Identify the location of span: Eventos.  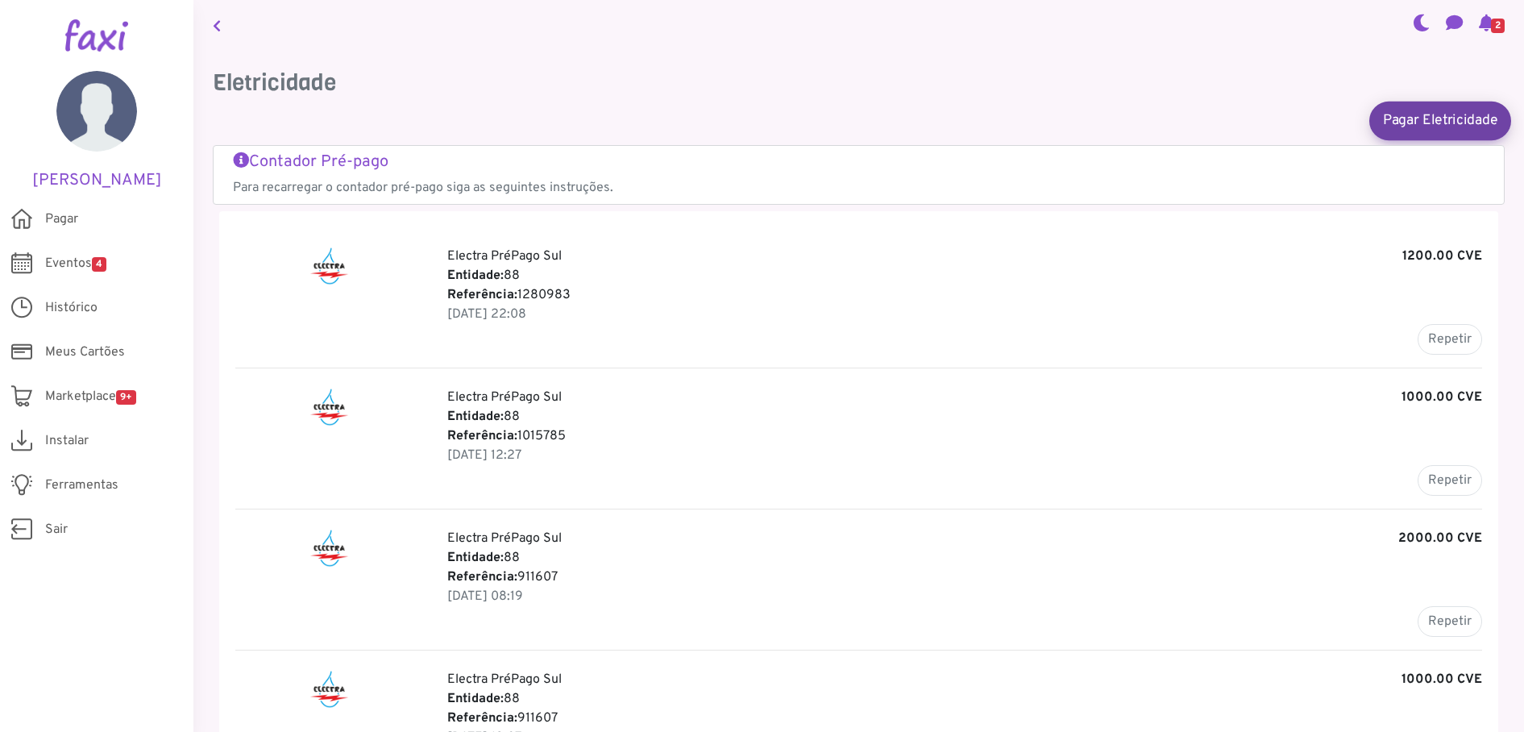
(76, 263).